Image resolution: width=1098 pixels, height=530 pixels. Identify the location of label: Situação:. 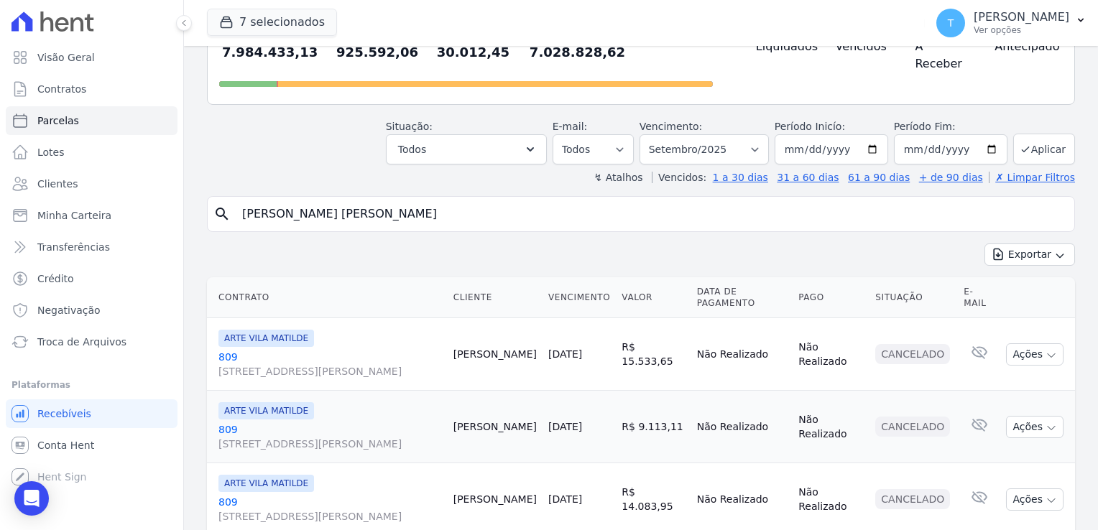
(409, 126).